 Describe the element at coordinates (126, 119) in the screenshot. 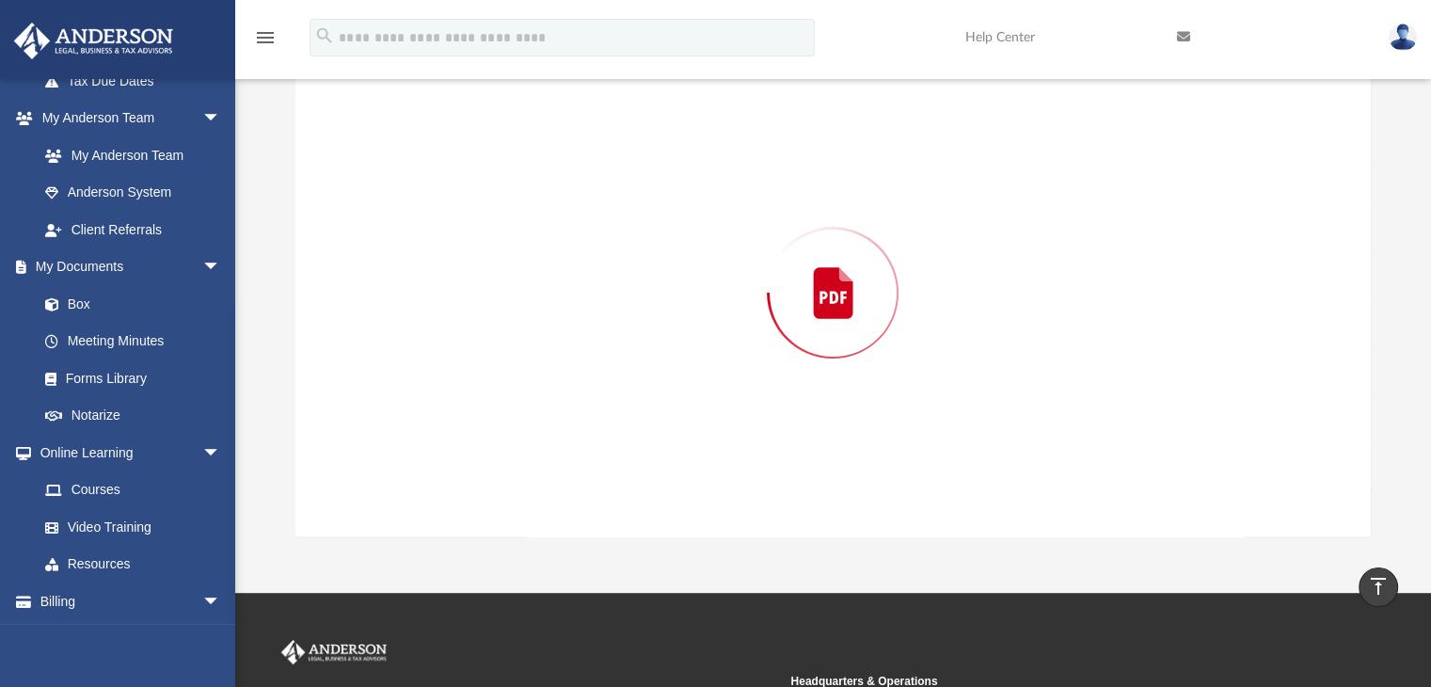

I see `a: My Anderson Teamarrow_drop_down` at that location.